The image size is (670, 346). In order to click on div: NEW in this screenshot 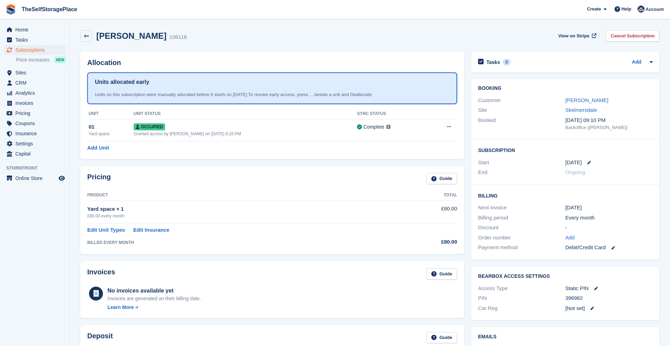, I will do `click(60, 60)`.